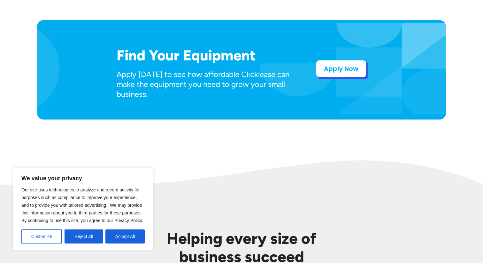  Describe the element at coordinates (83, 178) in the screenshot. I see `p: We value your privacy` at that location.